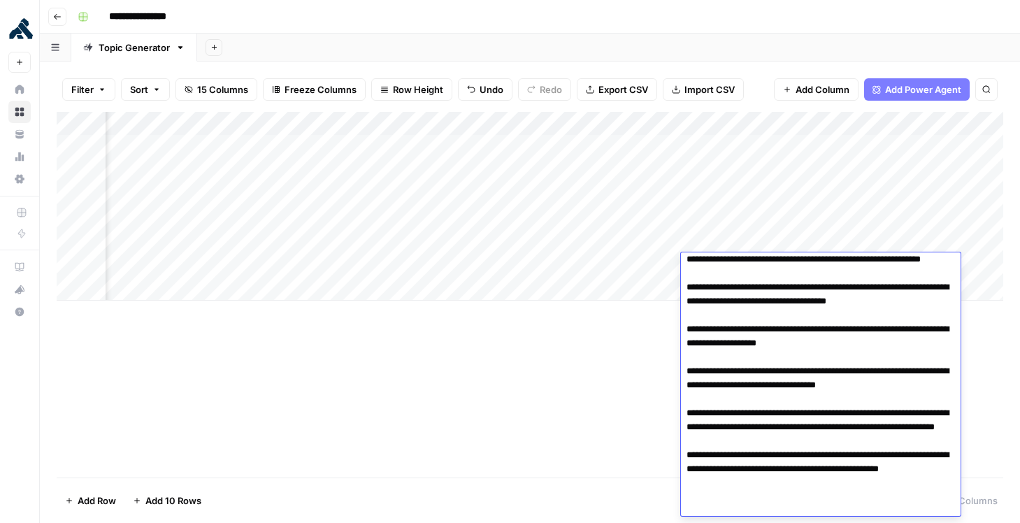 This screenshot has width=1020, height=523. What do you see at coordinates (916, 89) in the screenshot?
I see `button: Add Power Agent` at bounding box center [916, 89].